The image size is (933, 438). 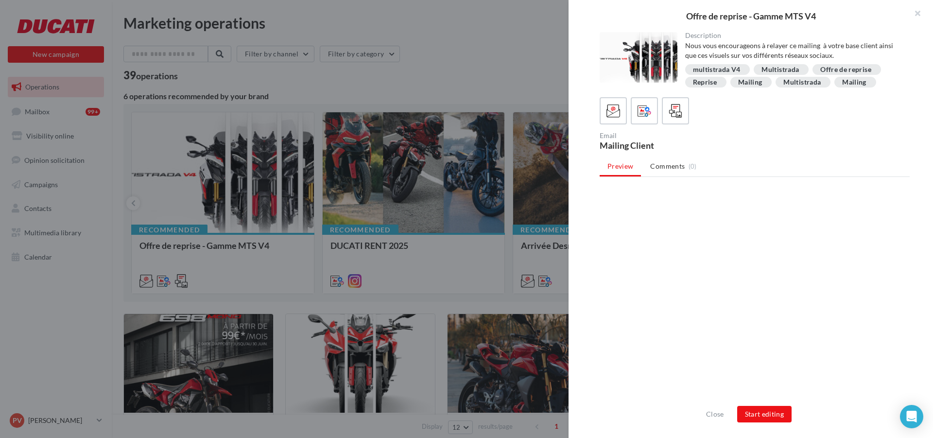 What do you see at coordinates (667, 166) in the screenshot?
I see `span: Comments` at bounding box center [667, 166].